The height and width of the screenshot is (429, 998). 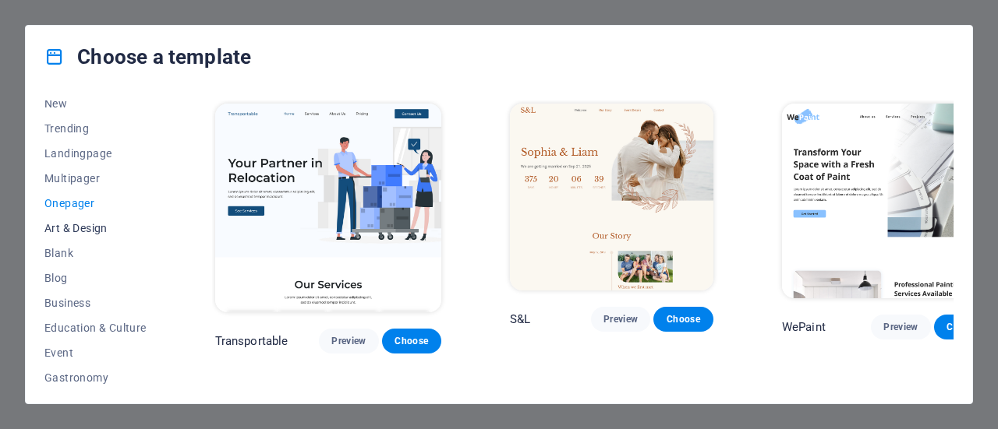 What do you see at coordinates (95, 228) in the screenshot?
I see `button: Art & Design` at bounding box center [95, 228].